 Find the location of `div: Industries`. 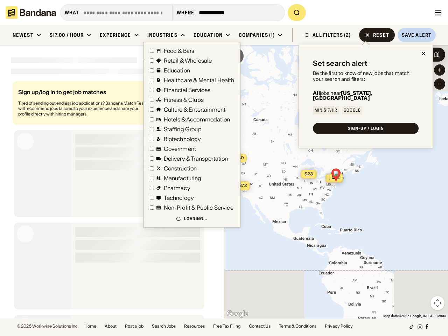

div: Industries is located at coordinates (163, 35).